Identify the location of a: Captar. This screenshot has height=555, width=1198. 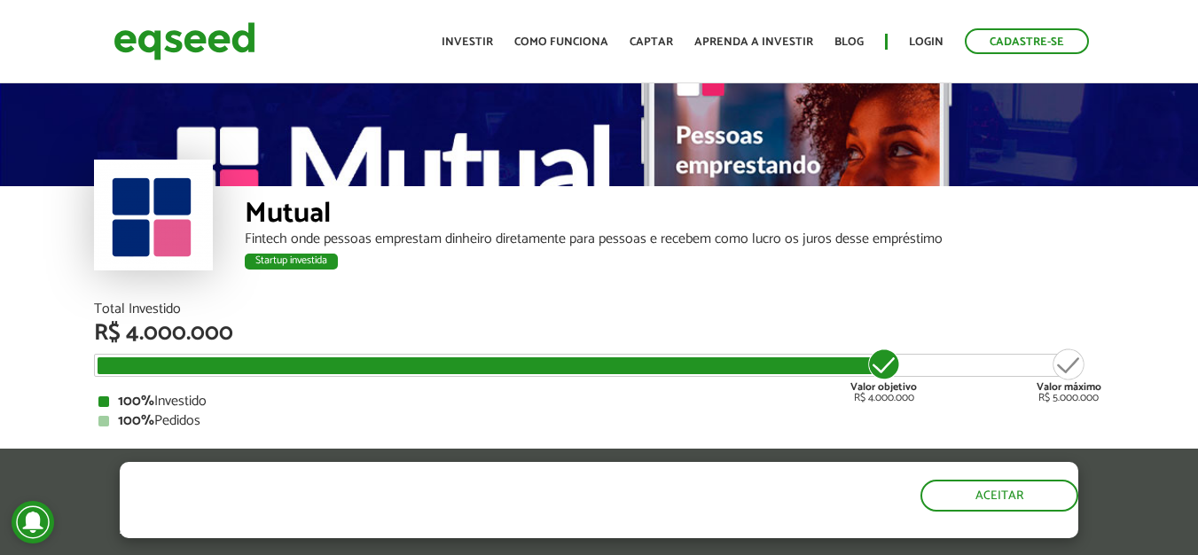
(651, 42).